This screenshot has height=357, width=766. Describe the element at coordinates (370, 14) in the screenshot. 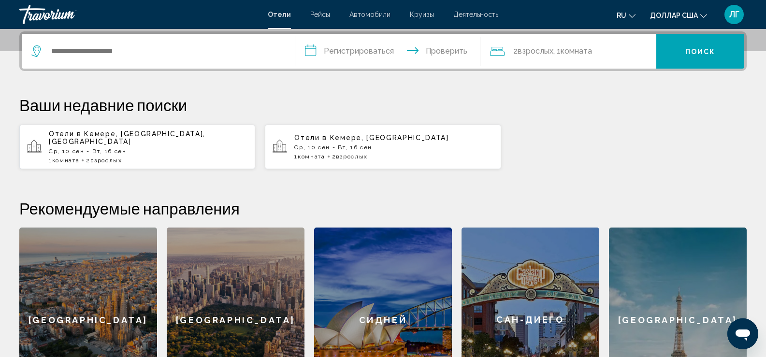

I see `font: Автомобили` at that location.